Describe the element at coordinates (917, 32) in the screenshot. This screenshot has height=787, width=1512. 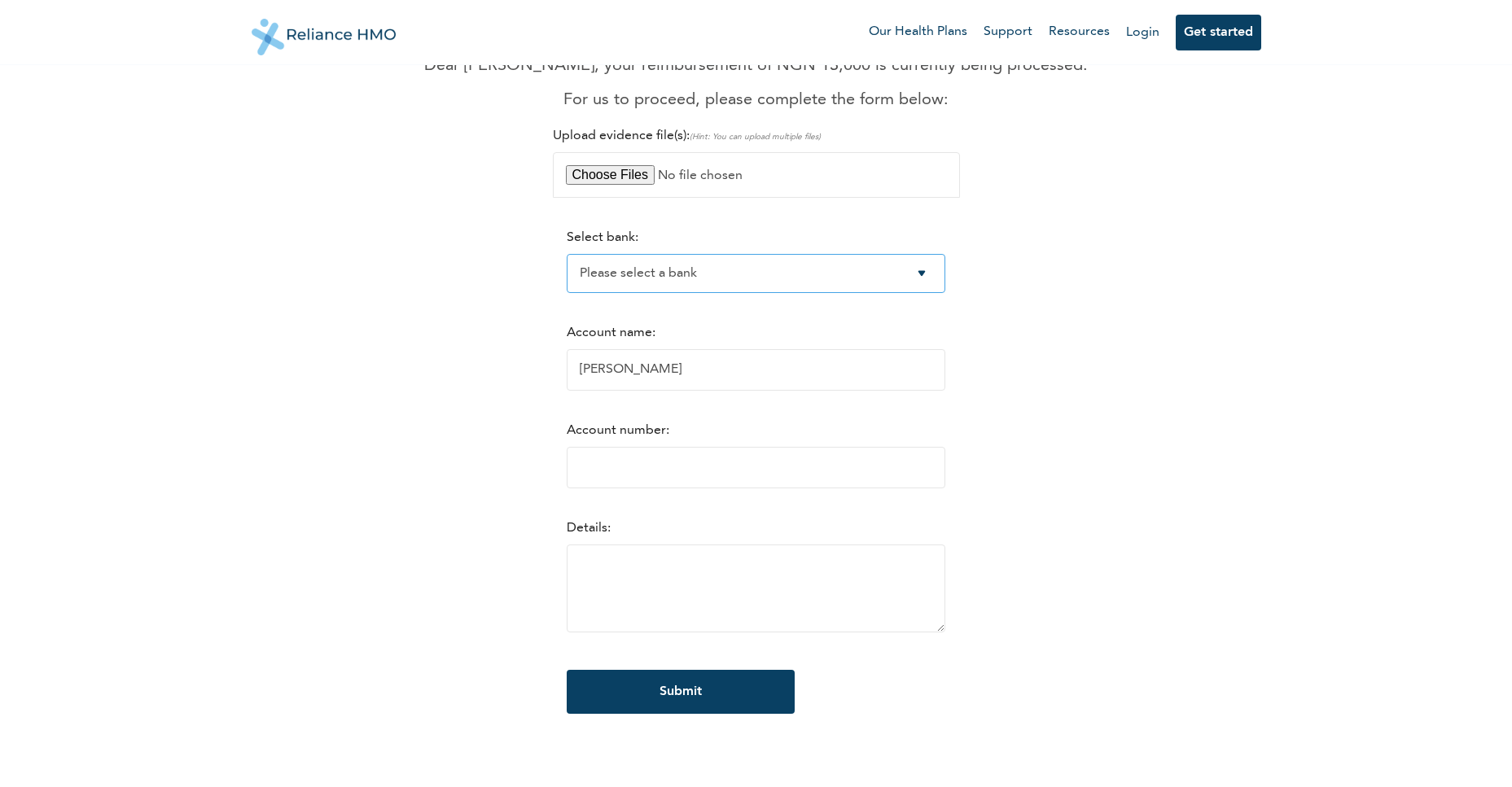
I see `a: Our Health Plans` at that location.